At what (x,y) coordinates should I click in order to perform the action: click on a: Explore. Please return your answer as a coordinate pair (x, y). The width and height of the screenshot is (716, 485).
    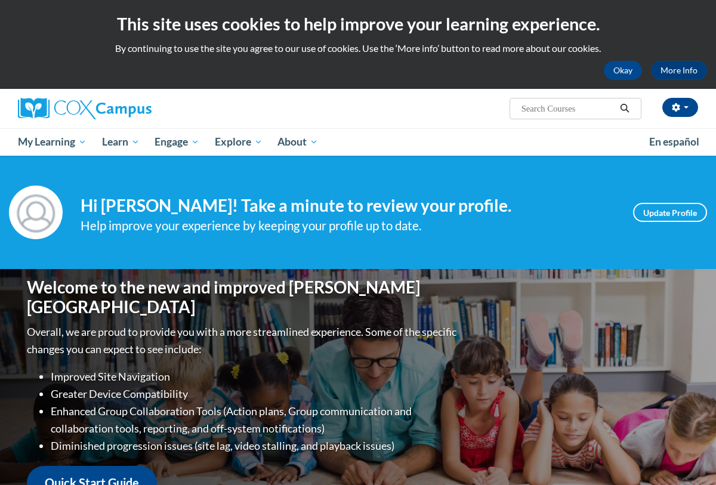
    Looking at the image, I should click on (239, 142).